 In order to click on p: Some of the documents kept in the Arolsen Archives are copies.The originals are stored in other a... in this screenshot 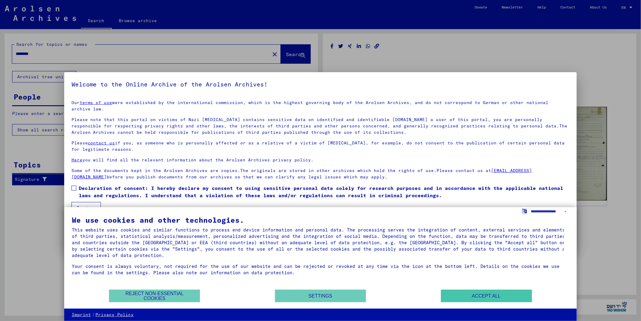, I will do `click(321, 174)`.